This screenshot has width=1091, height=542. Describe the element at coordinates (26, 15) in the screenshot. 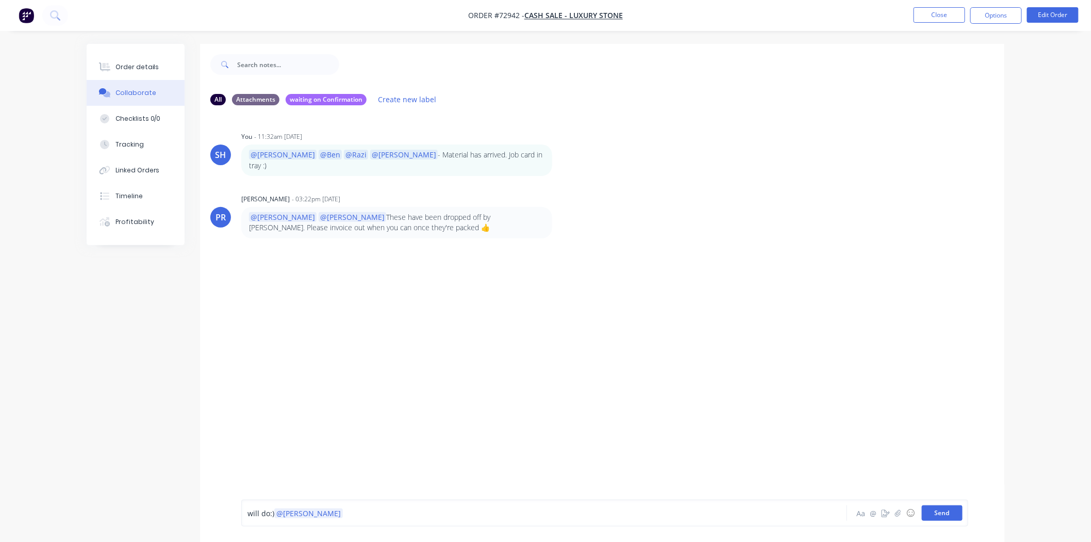

I see `img: Factory` at that location.